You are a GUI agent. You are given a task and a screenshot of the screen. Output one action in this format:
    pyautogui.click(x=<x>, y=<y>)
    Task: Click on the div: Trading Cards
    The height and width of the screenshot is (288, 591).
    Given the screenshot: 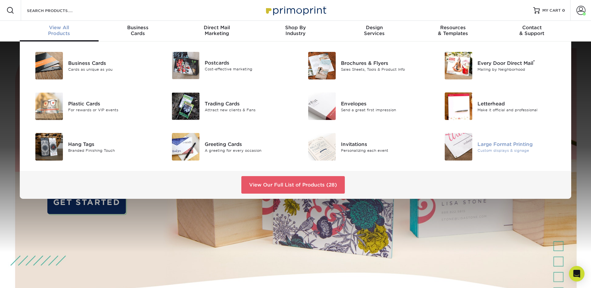 What is the action you would take?
    pyautogui.click(x=248, y=104)
    